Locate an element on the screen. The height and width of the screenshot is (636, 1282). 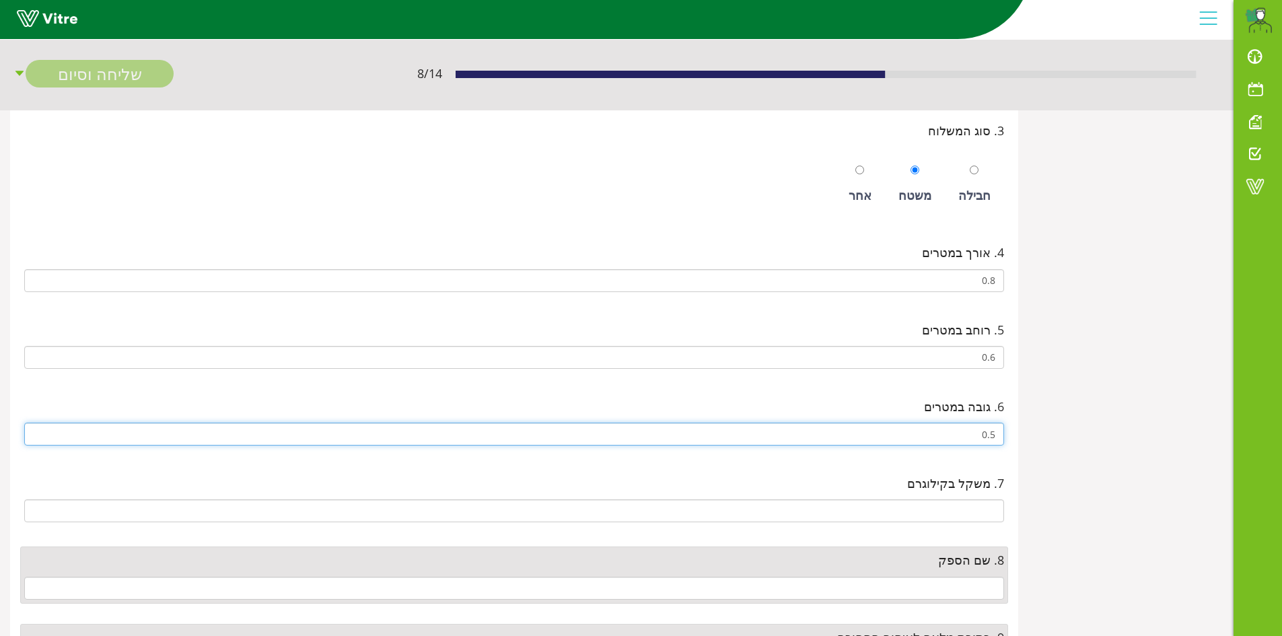
div: משטח is located at coordinates (915, 195).